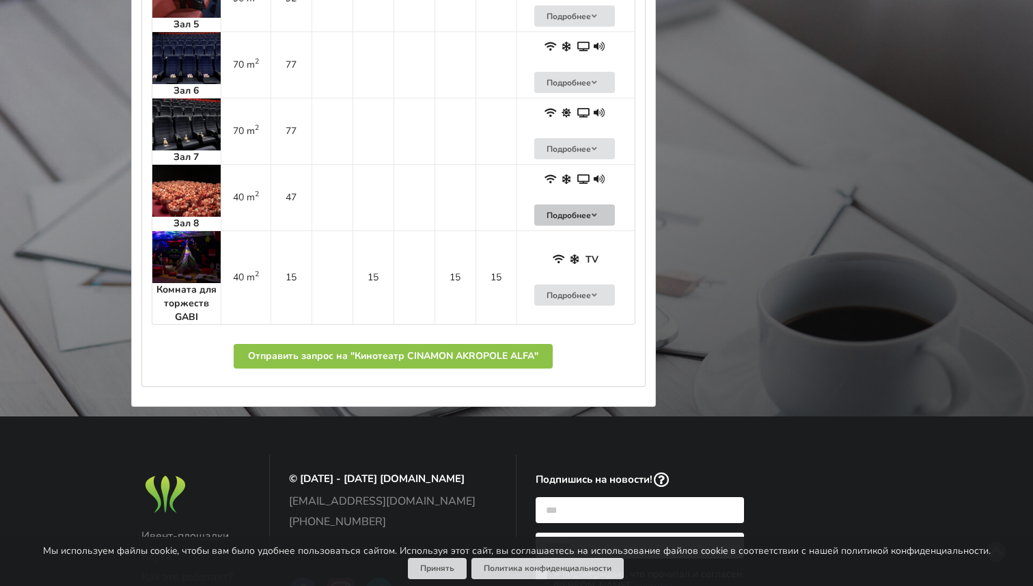 This screenshot has width=1033, height=586. Describe the element at coordinates (186, 90) in the screenshot. I see `strong: Зал 6` at that location.